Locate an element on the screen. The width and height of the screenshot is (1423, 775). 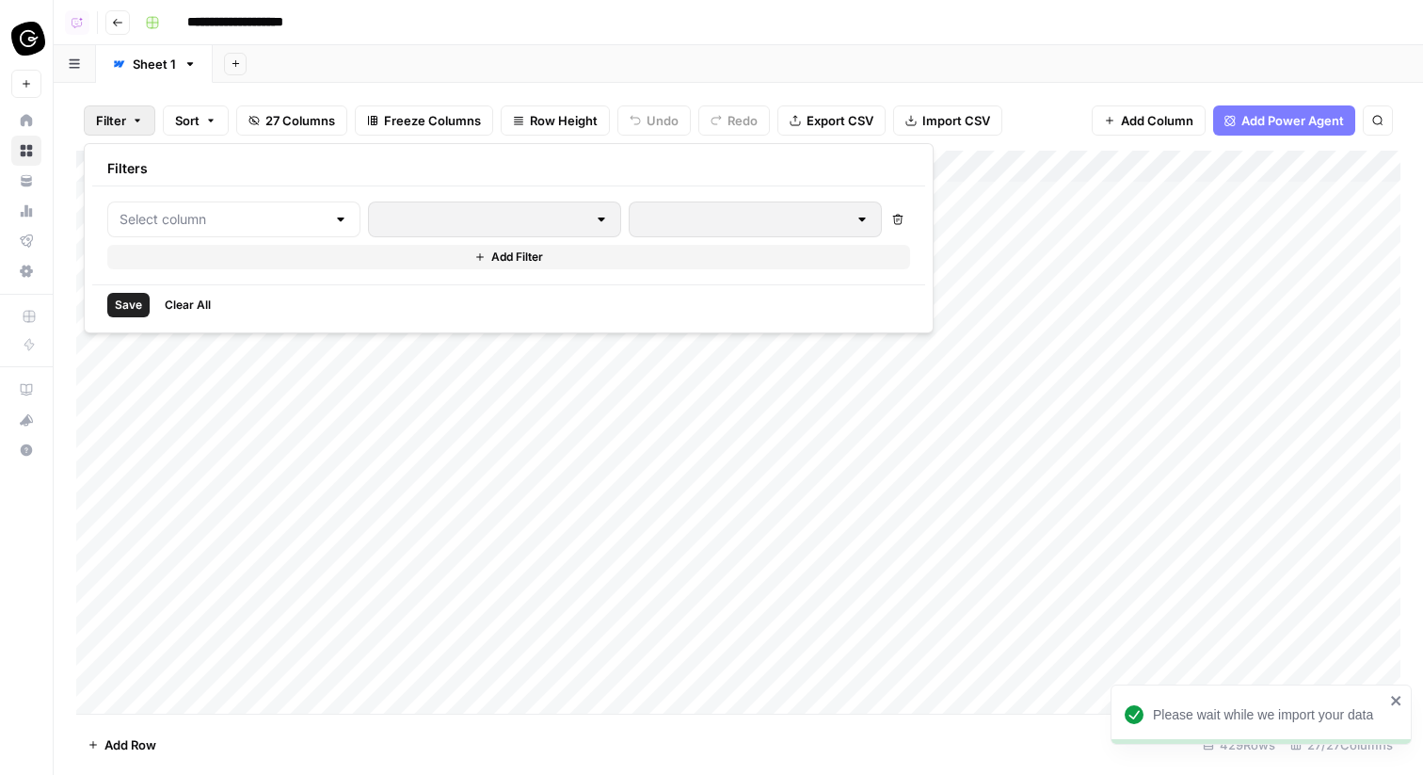
span: Import CSV is located at coordinates (956, 120).